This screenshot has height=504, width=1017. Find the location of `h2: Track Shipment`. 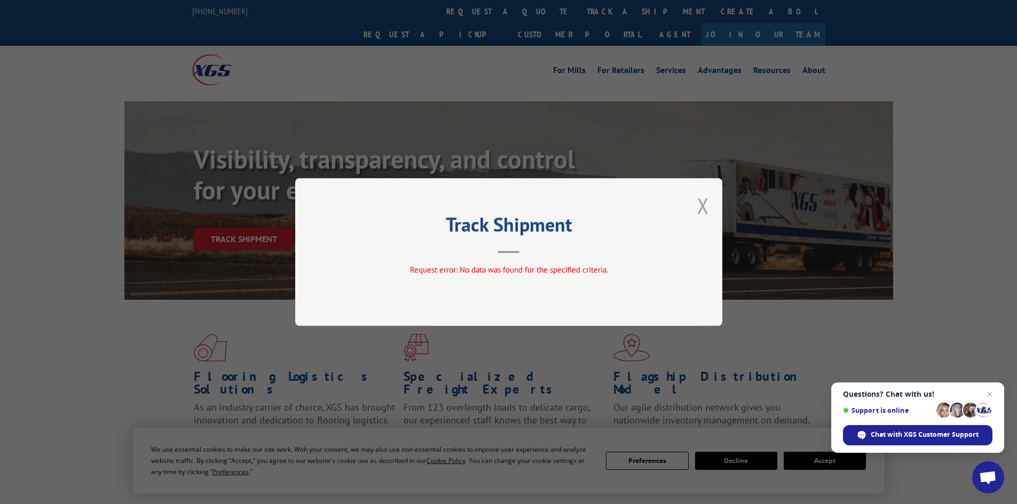

h2: Track Shipment is located at coordinates (509, 227).